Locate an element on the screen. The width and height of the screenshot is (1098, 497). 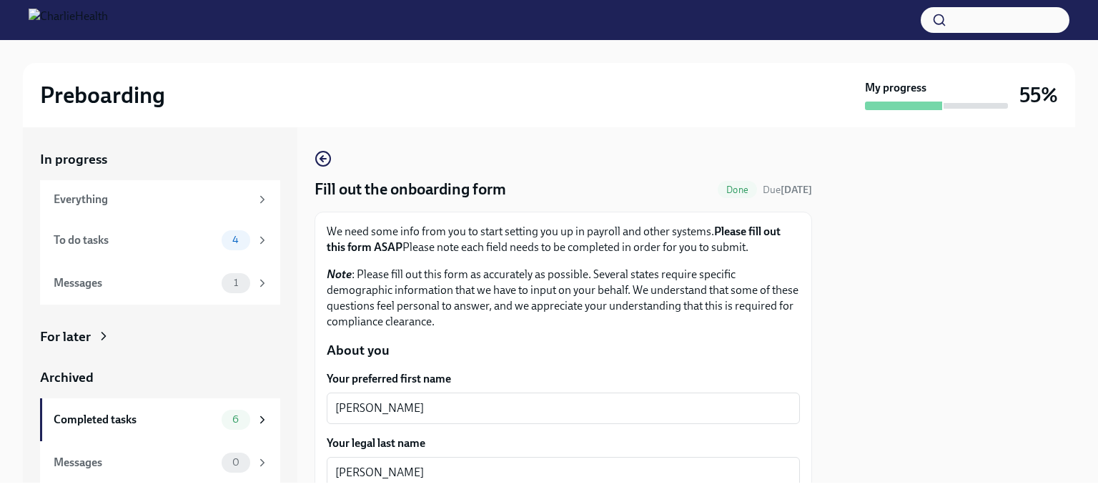
span: 6 is located at coordinates (235, 419).